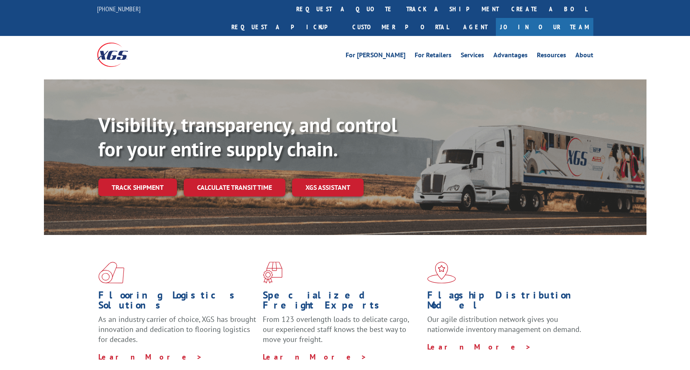  What do you see at coordinates (177, 329) in the screenshot?
I see `span: As an industry carrier of choice, XGS has brought innovation and dedication to flooring logistics...` at bounding box center [177, 329].